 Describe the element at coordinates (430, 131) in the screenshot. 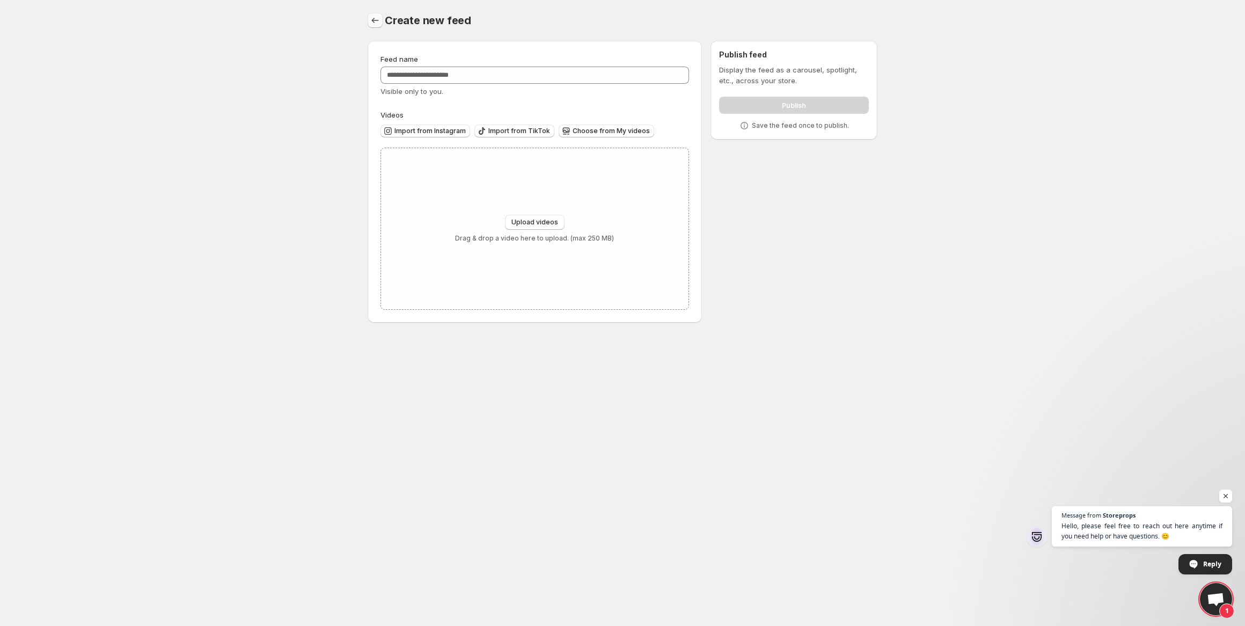

I see `span: Import from Instagram` at that location.